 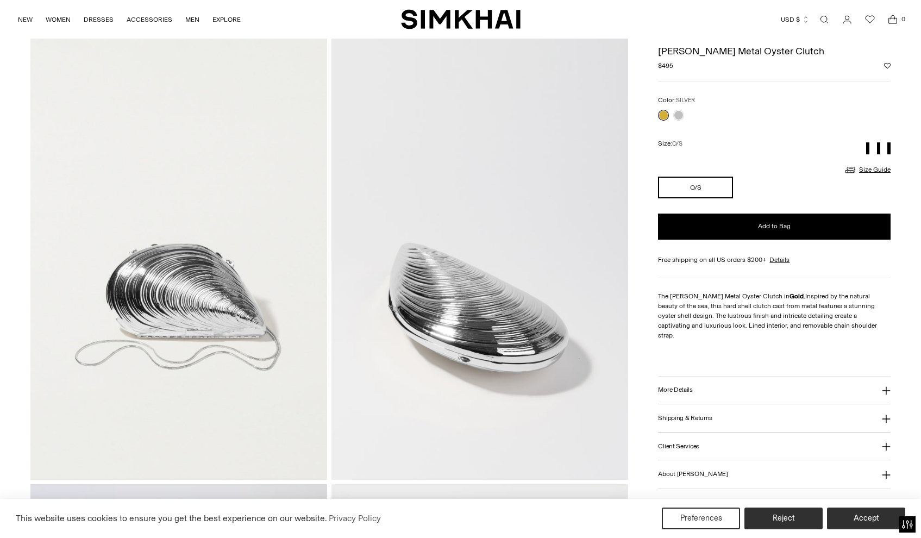 What do you see at coordinates (824, 20) in the screenshot?
I see `a: Open search modal` at bounding box center [824, 20].